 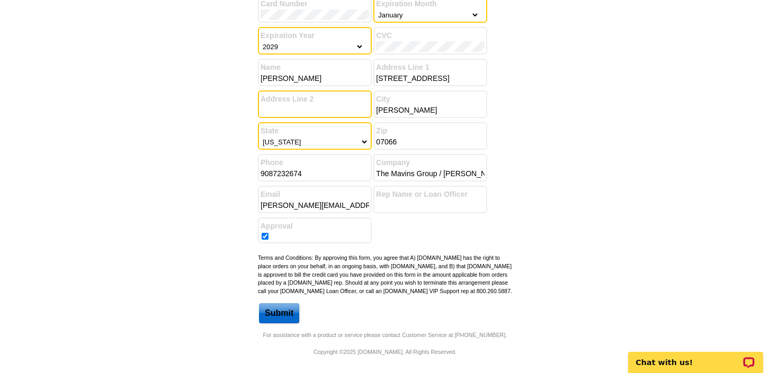 I want to click on label: Expiration Year, so click(x=315, y=35).